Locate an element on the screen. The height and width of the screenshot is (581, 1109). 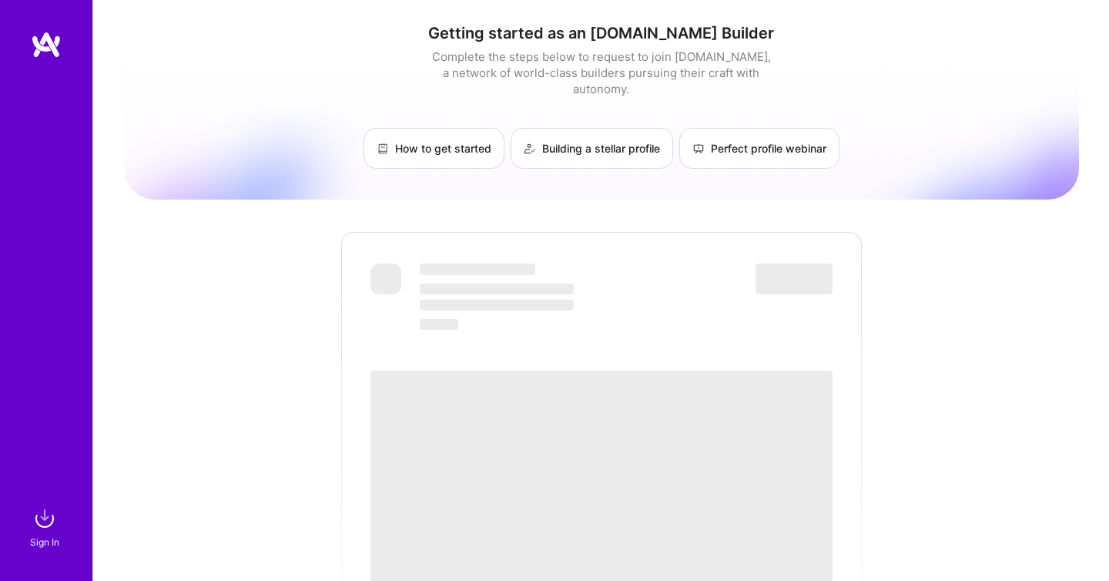
img: sign in is located at coordinates (45, 518).